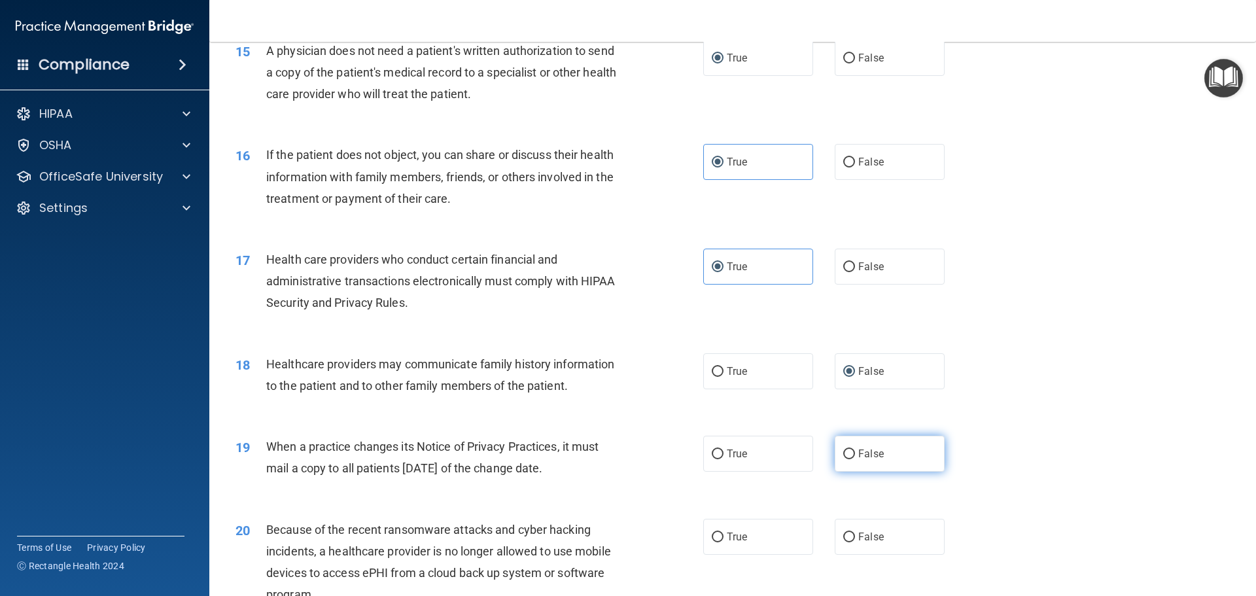 The height and width of the screenshot is (596, 1256). What do you see at coordinates (441, 281) in the screenshot?
I see `span: Health care providers who conduct certain financial and administrative transactions electronicall...` at bounding box center [441, 281].